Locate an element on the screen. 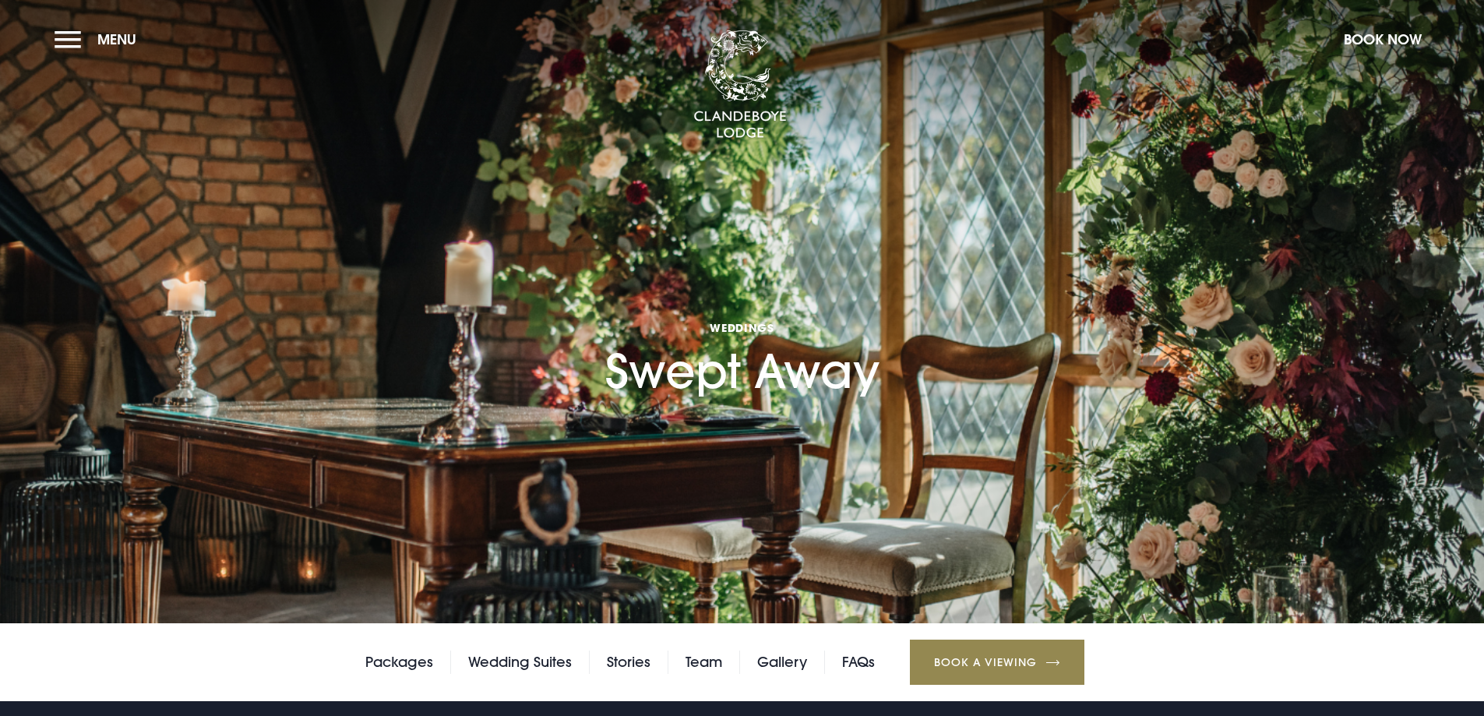  h1: Swept Away is located at coordinates (742, 315).